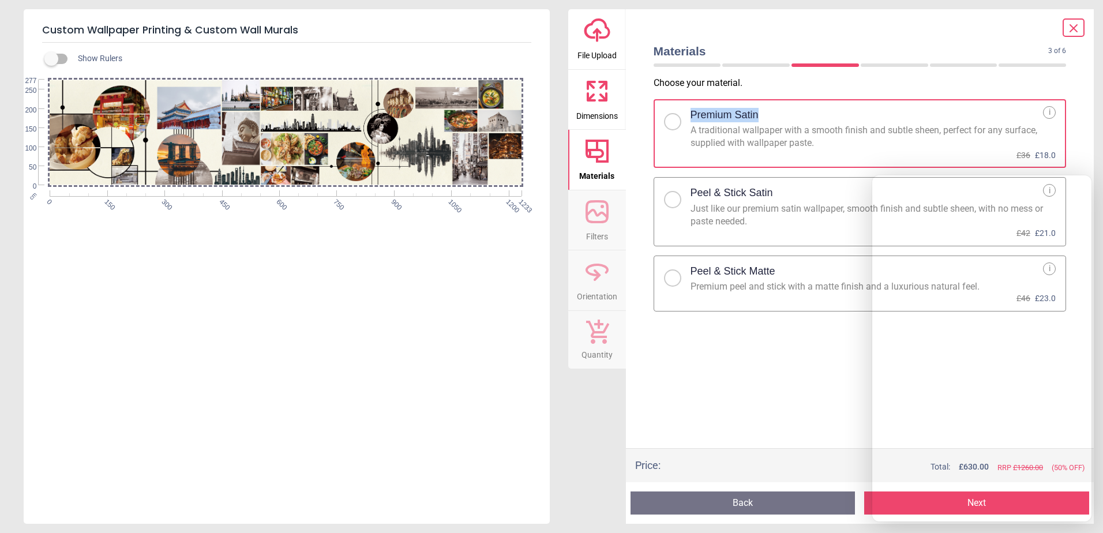 Image resolution: width=1103 pixels, height=533 pixels. Describe the element at coordinates (25, 148) in the screenshot. I see `span: 100` at that location.